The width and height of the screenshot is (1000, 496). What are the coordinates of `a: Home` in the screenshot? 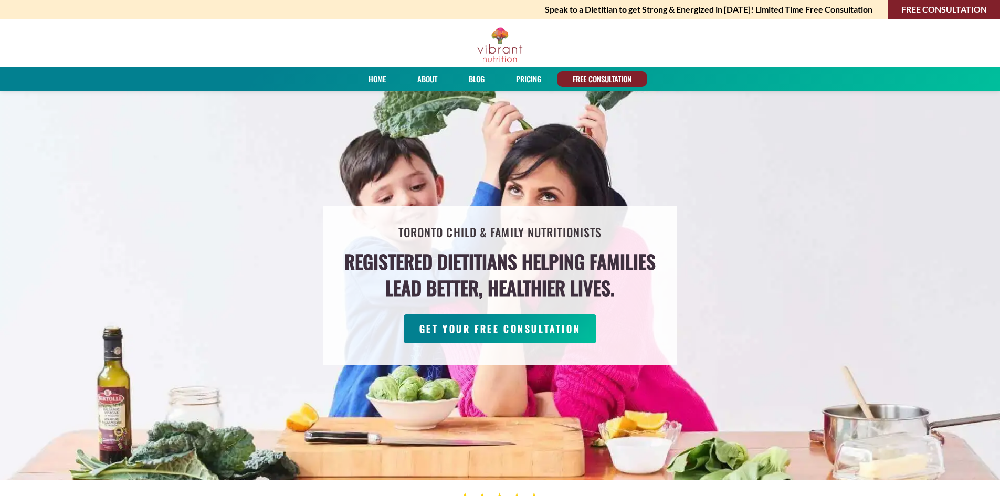 It's located at (377, 79).